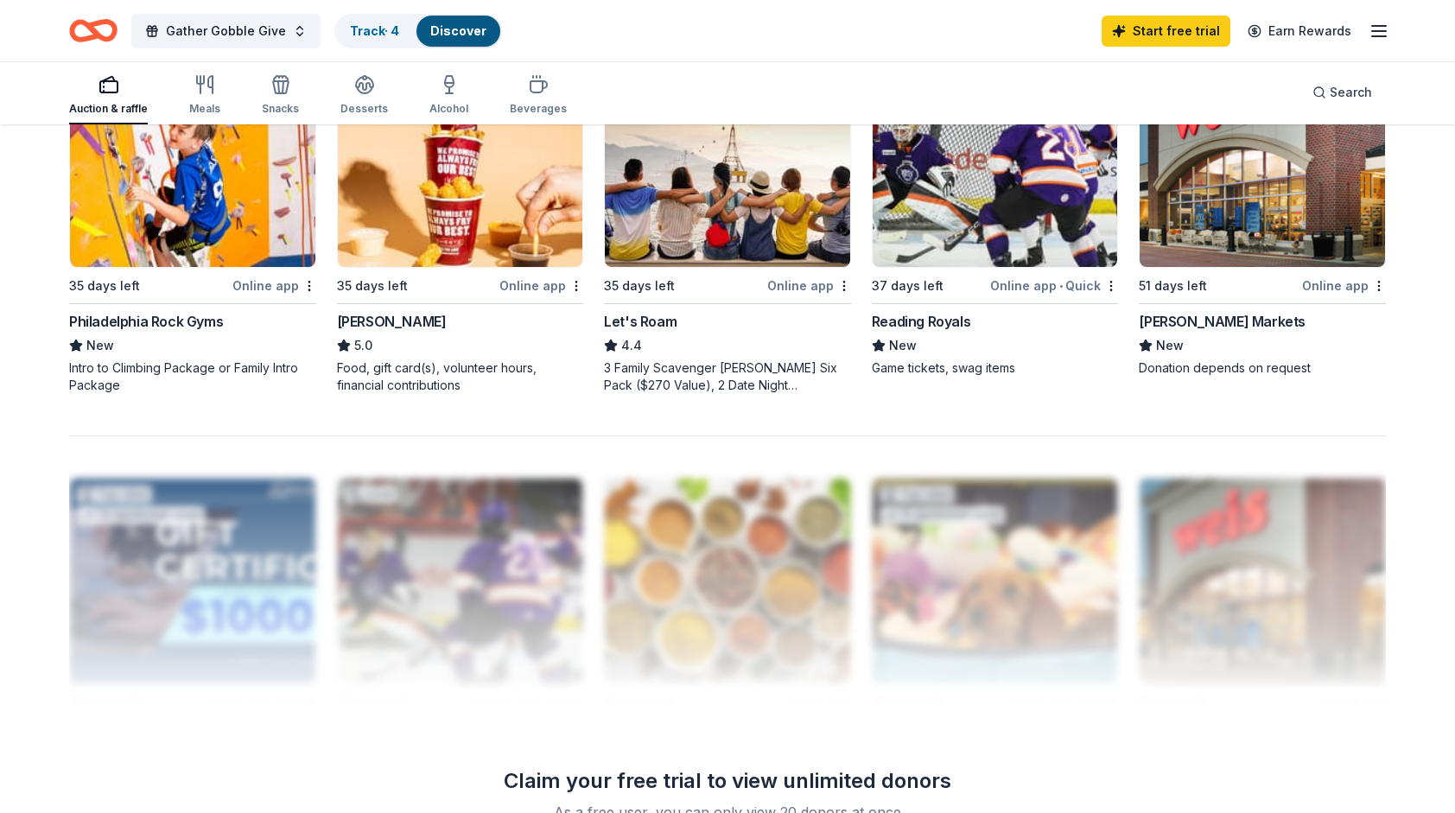  I want to click on div: Meals, so click(205, 109).